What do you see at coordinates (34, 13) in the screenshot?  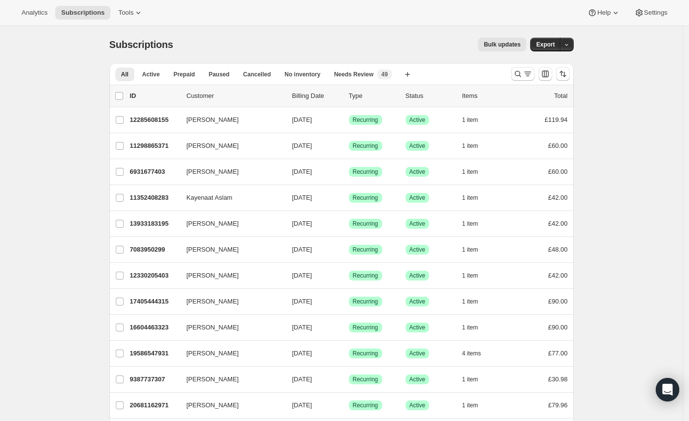 I see `span: Analytics` at bounding box center [34, 13].